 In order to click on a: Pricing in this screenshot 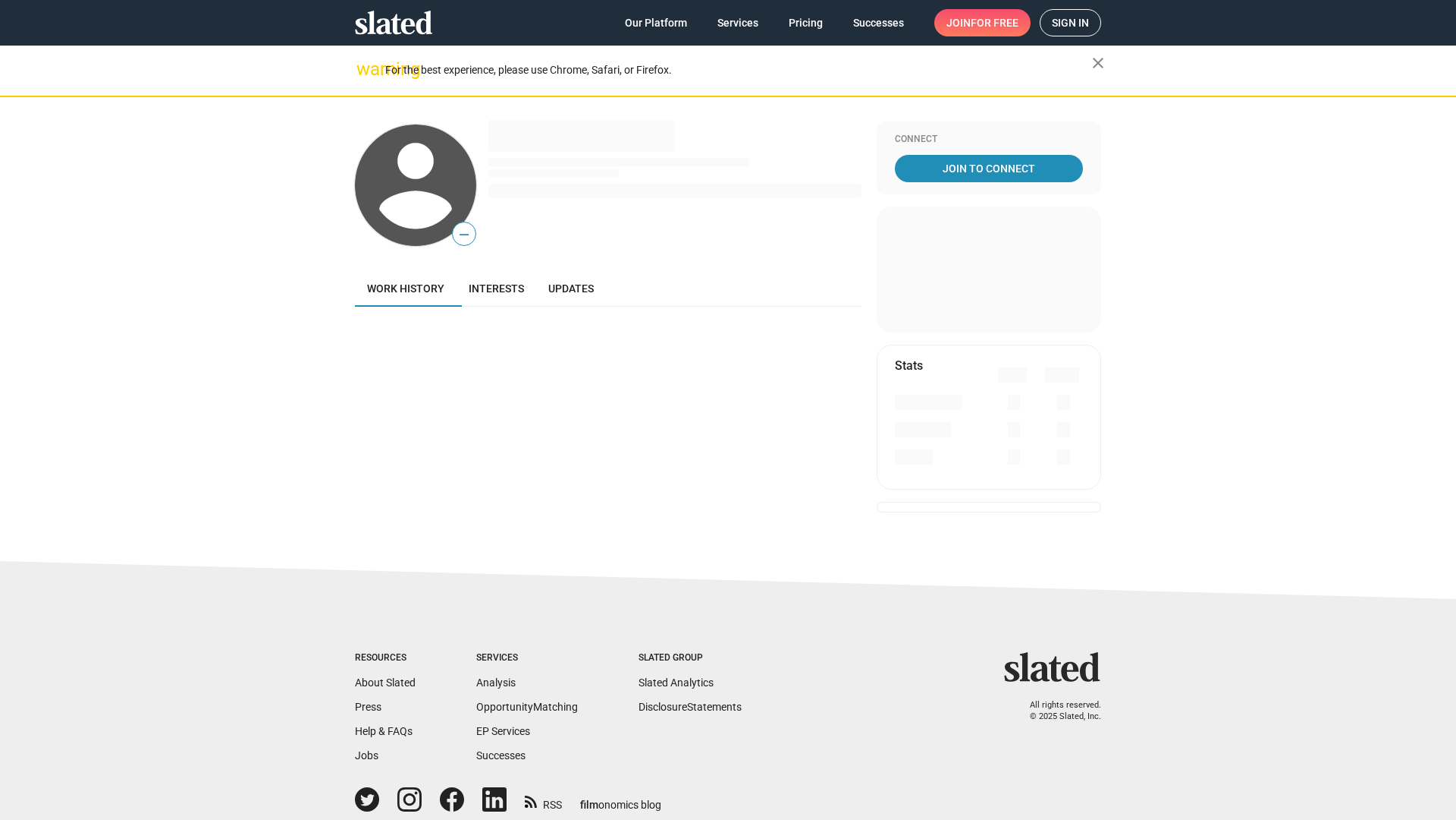, I will do `click(805, 23)`.